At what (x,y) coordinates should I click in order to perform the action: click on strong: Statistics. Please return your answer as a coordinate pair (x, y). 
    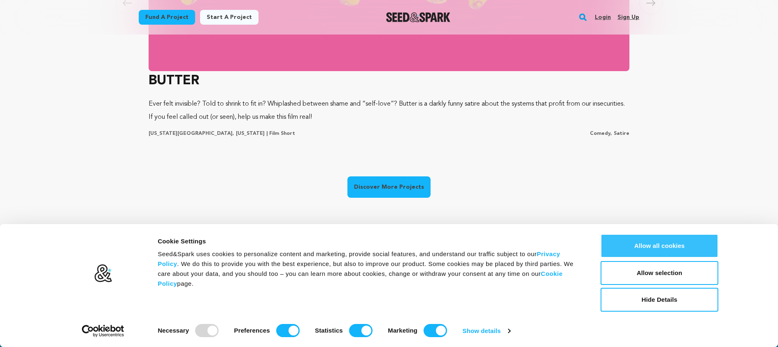
    Looking at the image, I should click on (329, 331).